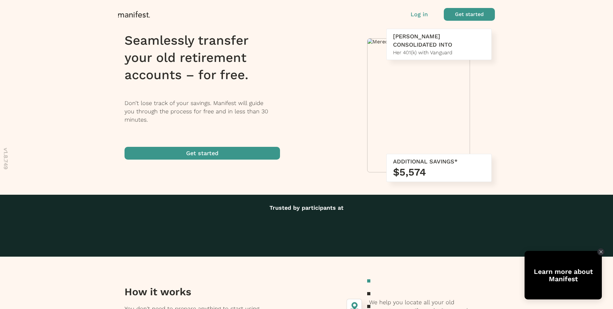  What do you see at coordinates (206, 58) in the screenshot?
I see `h1: Seamlessly transfer your old retirement accounts – for free.` at bounding box center [206, 58].